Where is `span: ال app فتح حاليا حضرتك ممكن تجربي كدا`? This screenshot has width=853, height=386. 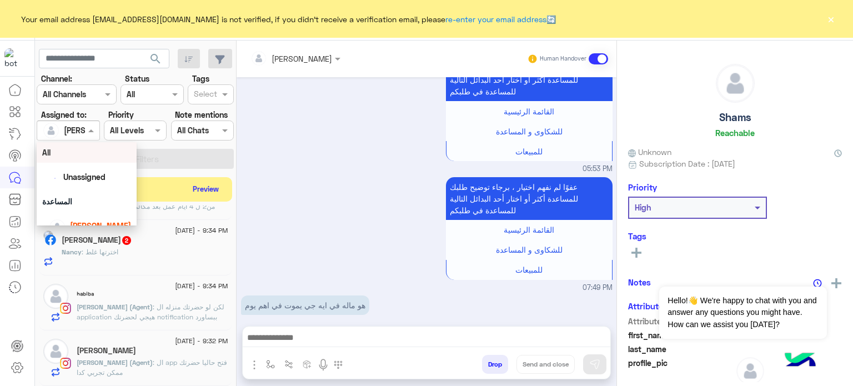 span: ال app فتح حاليا حضرتك ممكن تجربي كدا is located at coordinates (152, 367).